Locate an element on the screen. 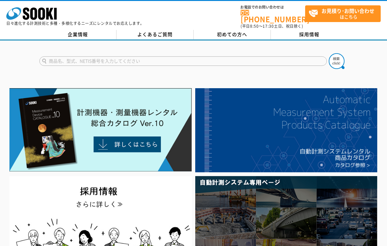 The height and width of the screenshot is (246, 387). a: 採用情報 is located at coordinates (309, 35).